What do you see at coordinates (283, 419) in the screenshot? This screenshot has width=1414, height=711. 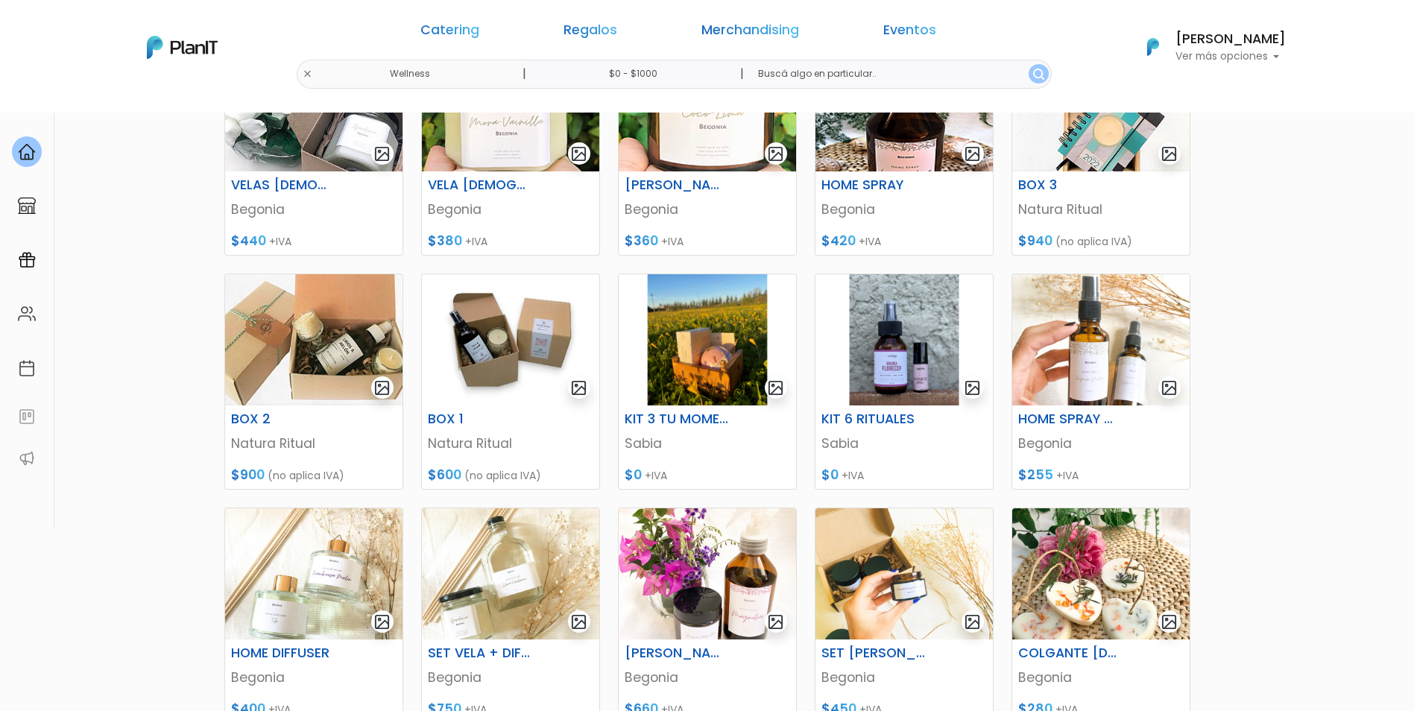 I see `h6: BOX 2` at bounding box center [283, 419].